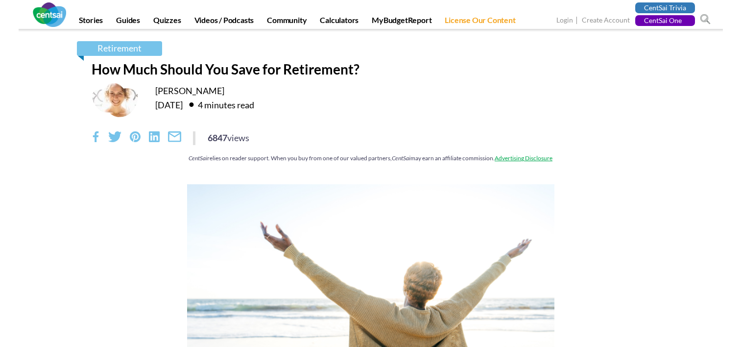 Image resolution: width=741 pixels, height=347 pixels. I want to click on a: CentSai Trivia, so click(665, 8).